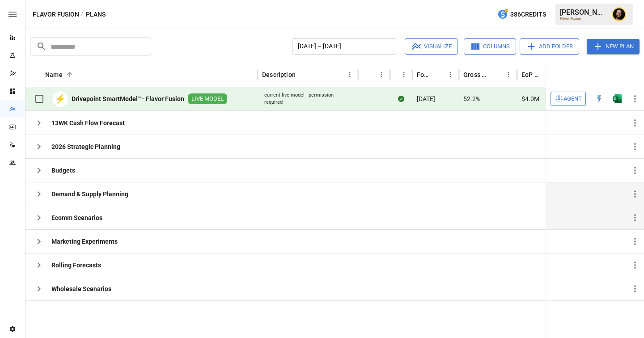 The width and height of the screenshot is (644, 338). Describe the element at coordinates (401, 99) in the screenshot. I see `div: Sync complete` at that location.